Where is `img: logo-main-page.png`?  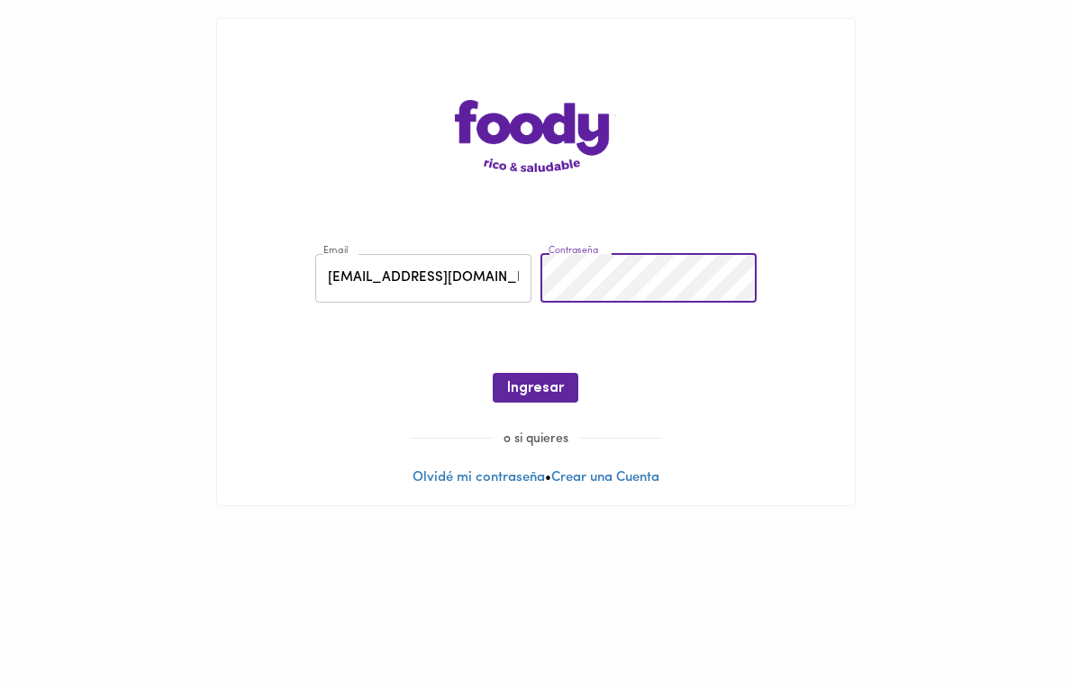 img: logo-main-page.png is located at coordinates (536, 136).